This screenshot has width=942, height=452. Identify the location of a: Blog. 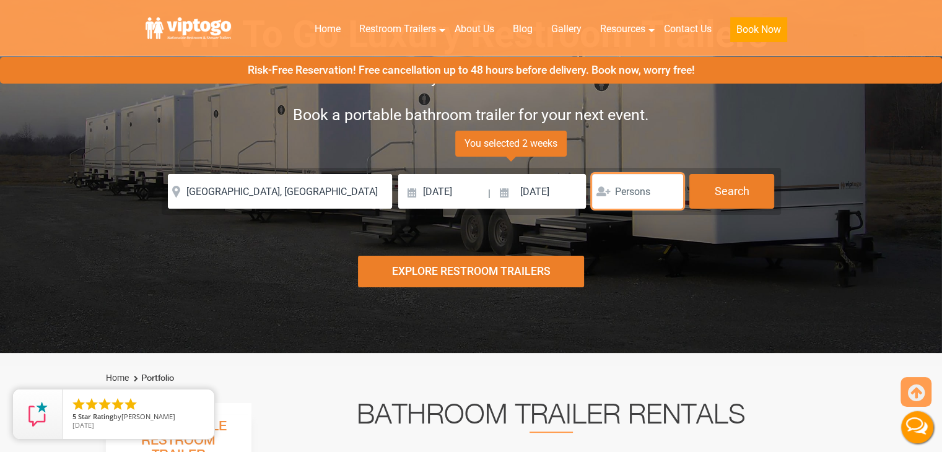
(523, 29).